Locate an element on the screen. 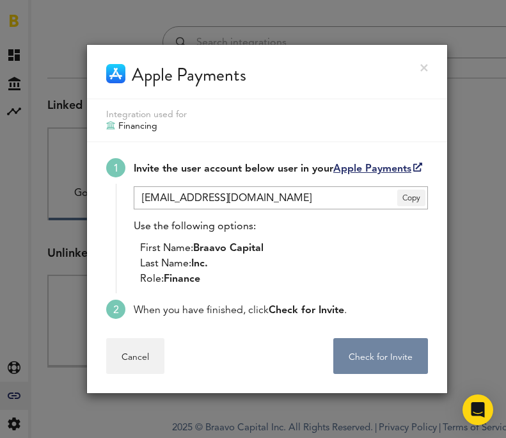  div: Open Intercom Messenger is located at coordinates (478, 409).